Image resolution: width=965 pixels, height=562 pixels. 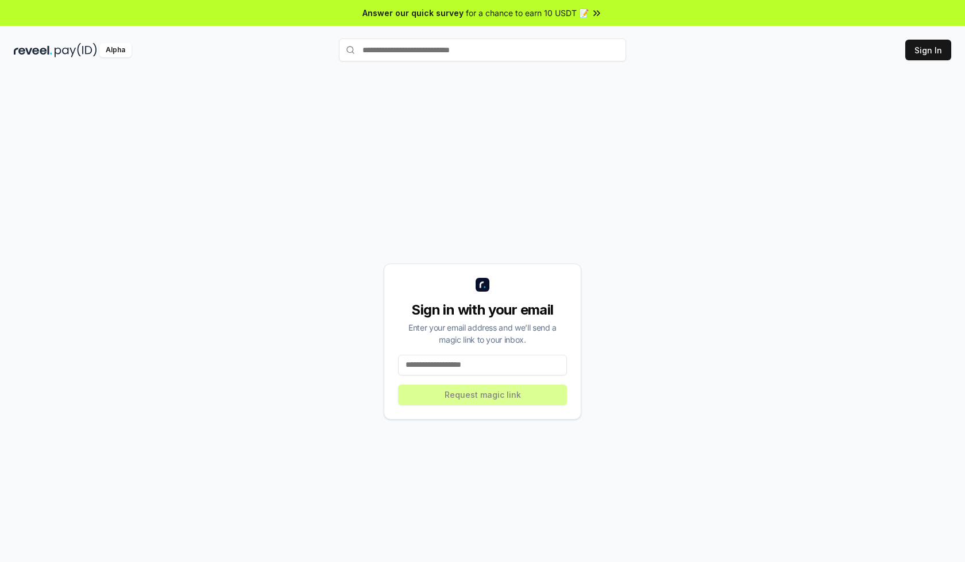 I want to click on div: Enter your email address and we’ll send a magic link to your inbox., so click(x=483, y=334).